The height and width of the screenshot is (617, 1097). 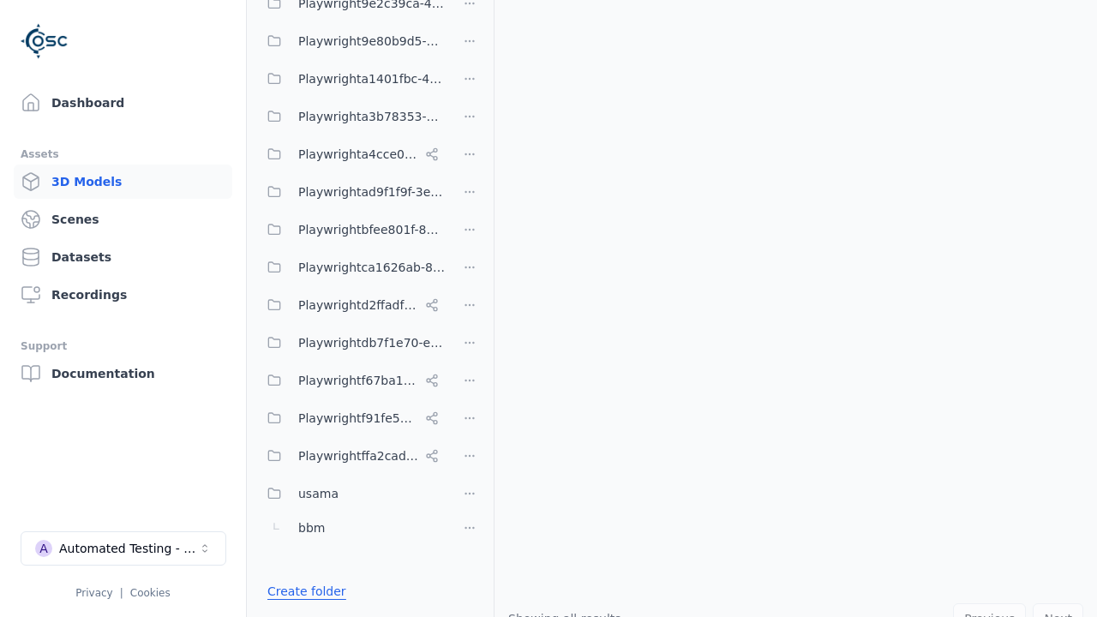 What do you see at coordinates (44, 548) in the screenshot?
I see `div: A` at bounding box center [44, 548].